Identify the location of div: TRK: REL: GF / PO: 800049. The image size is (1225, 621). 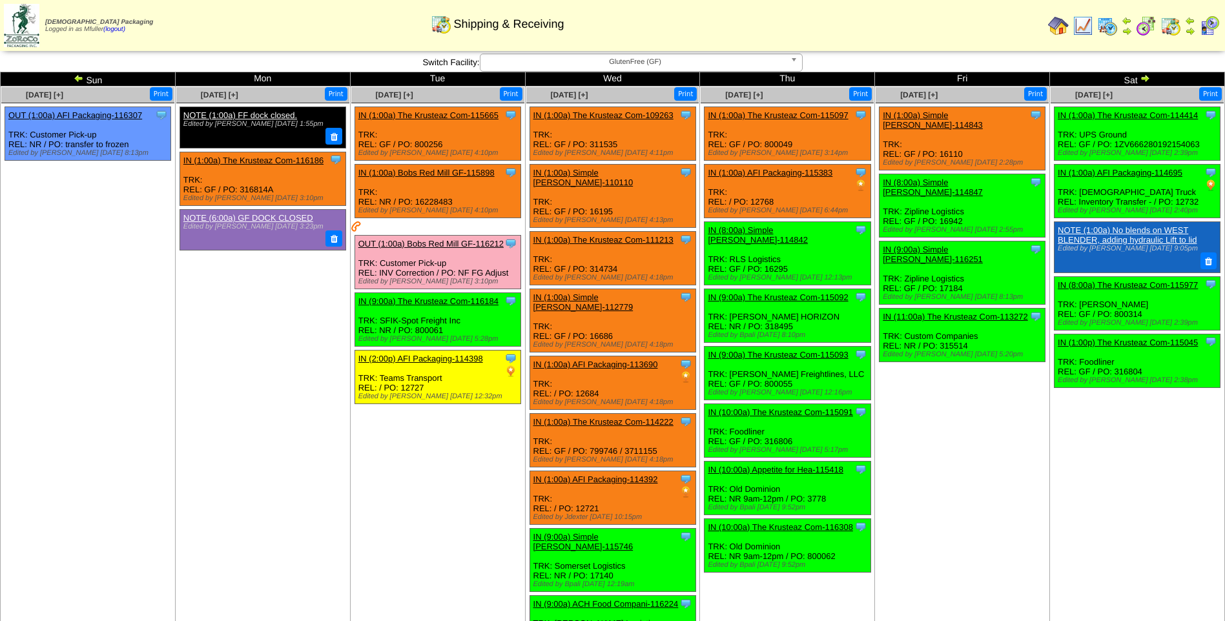
(787, 134).